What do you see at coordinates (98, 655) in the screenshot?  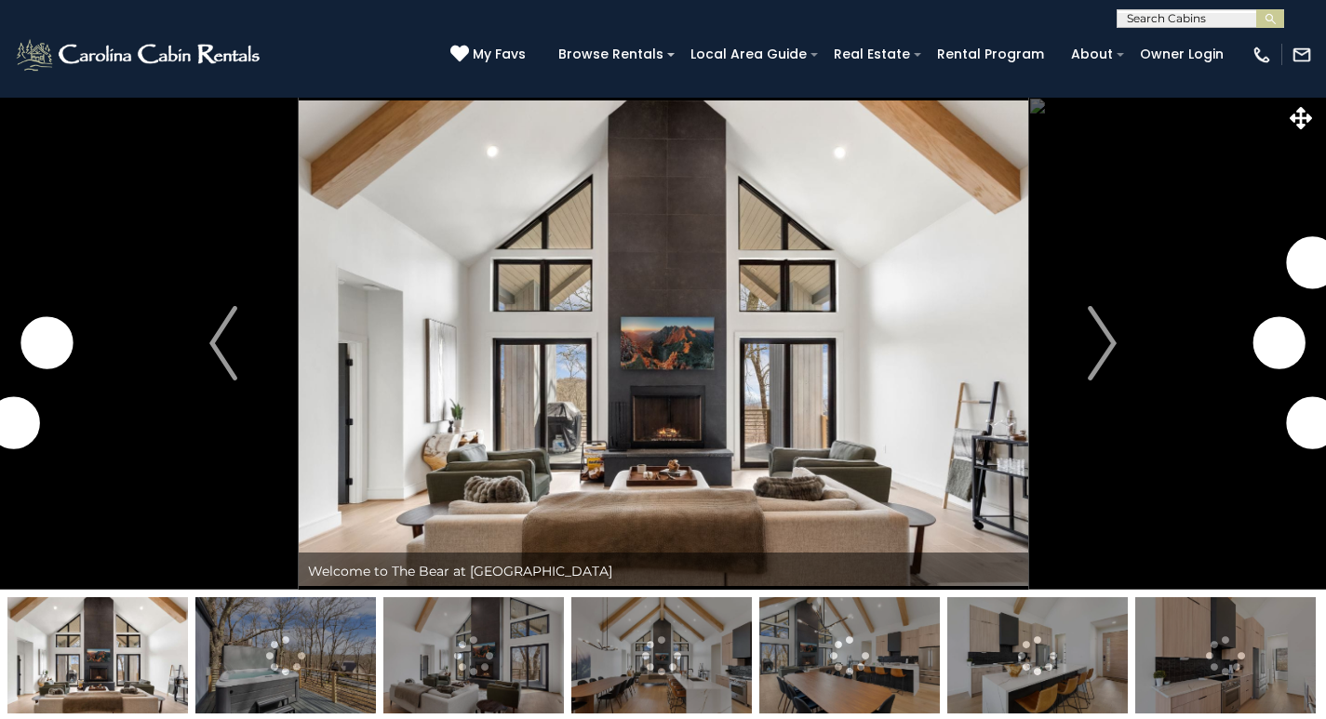 I see `img: 166099329` at bounding box center [98, 655].